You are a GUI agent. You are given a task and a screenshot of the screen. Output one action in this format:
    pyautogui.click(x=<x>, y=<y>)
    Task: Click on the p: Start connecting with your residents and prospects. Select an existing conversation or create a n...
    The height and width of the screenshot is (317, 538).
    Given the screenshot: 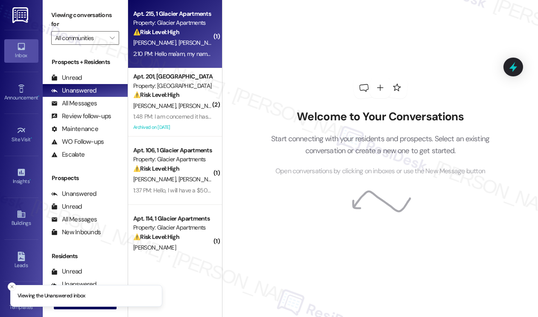 What is the action you would take?
    pyautogui.click(x=380, y=145)
    